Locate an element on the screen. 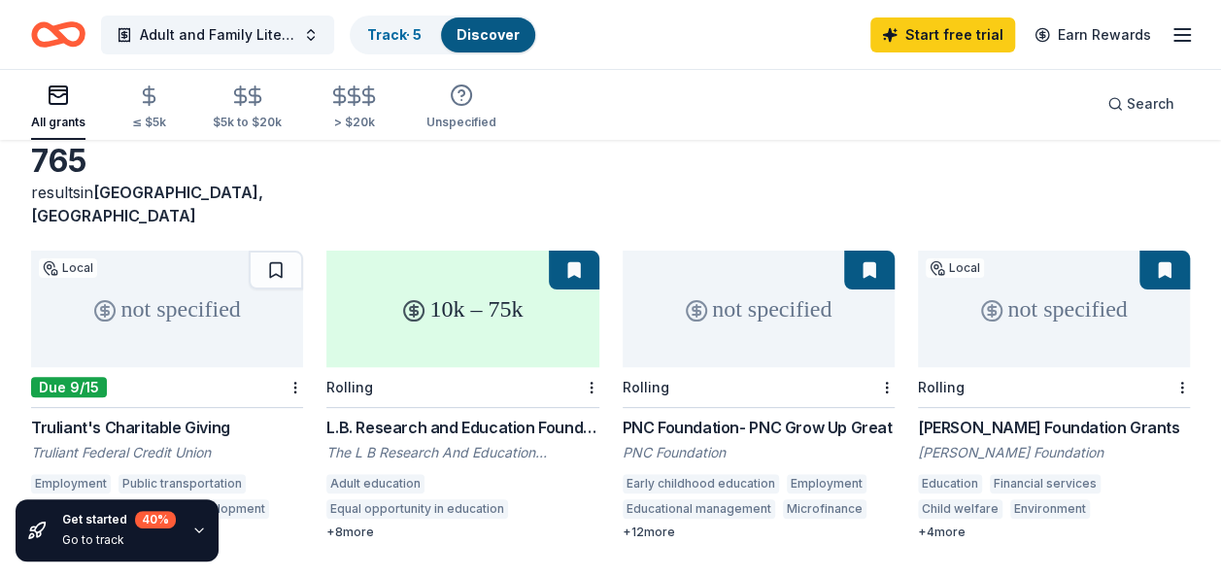  div: Adult education is located at coordinates (375, 484).